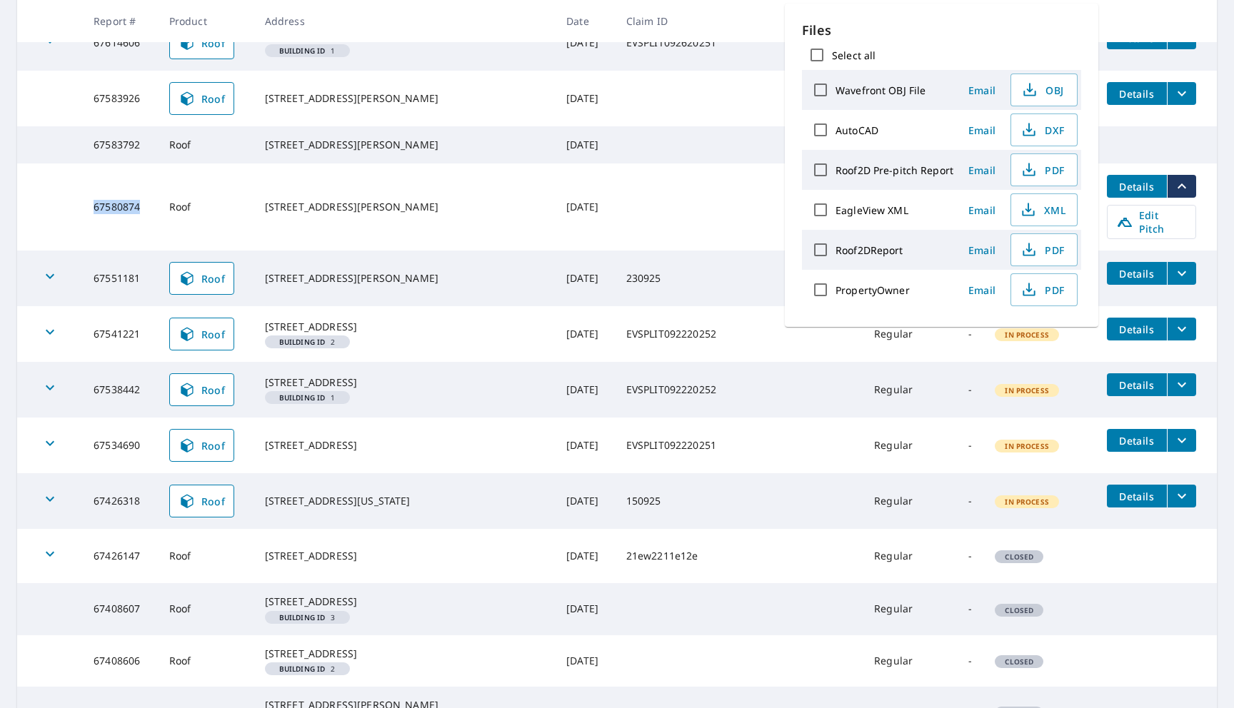 The height and width of the screenshot is (708, 1234). I want to click on span: DXF, so click(1042, 130).